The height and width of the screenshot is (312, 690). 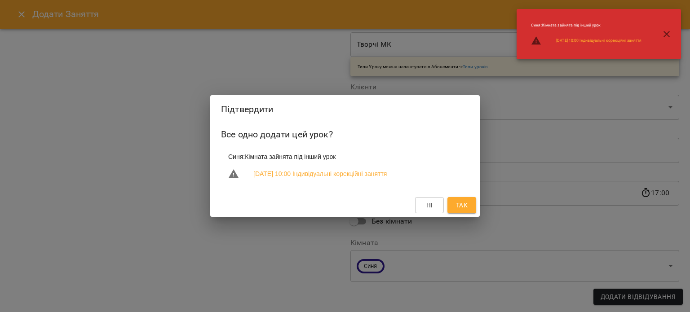 What do you see at coordinates (345, 134) in the screenshot?
I see `h6: Все одно додати цей урок?` at bounding box center [345, 134].